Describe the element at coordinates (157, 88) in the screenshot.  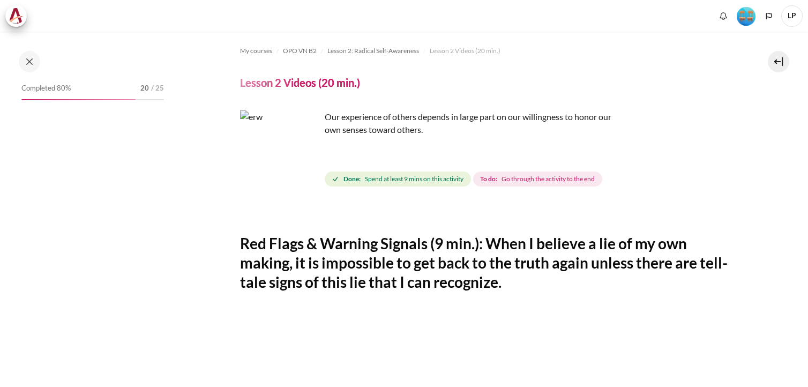
I see `span: / 25` at that location.